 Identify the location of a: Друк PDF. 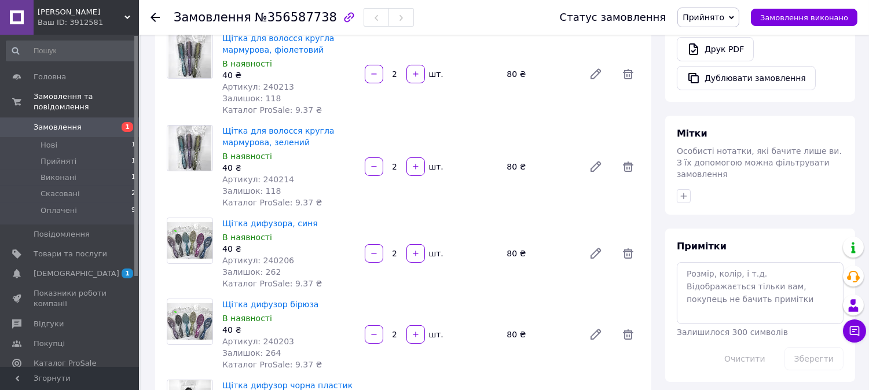
(715, 49).